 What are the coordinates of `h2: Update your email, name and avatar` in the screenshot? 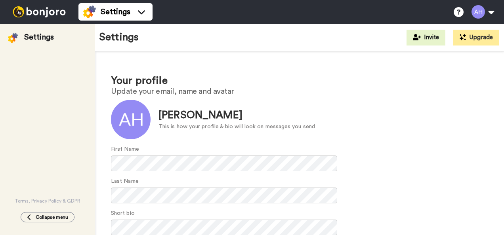 It's located at (299, 91).